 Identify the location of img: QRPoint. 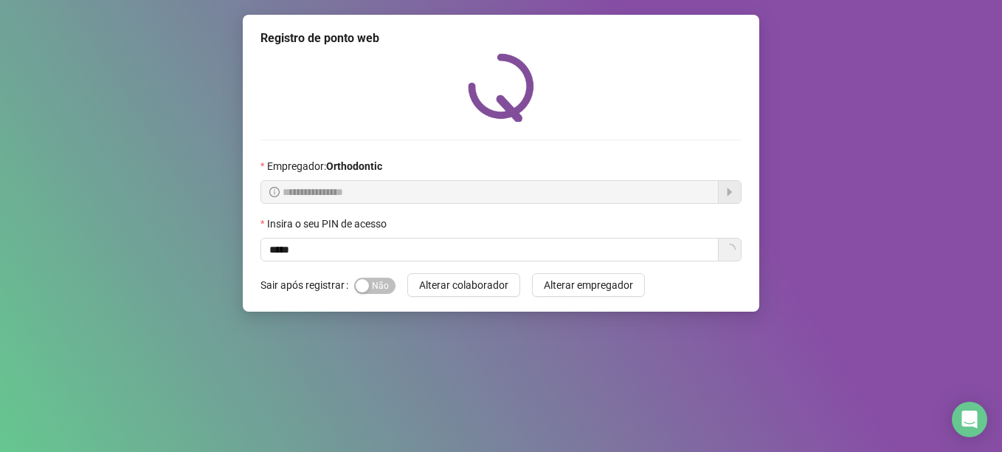
(501, 87).